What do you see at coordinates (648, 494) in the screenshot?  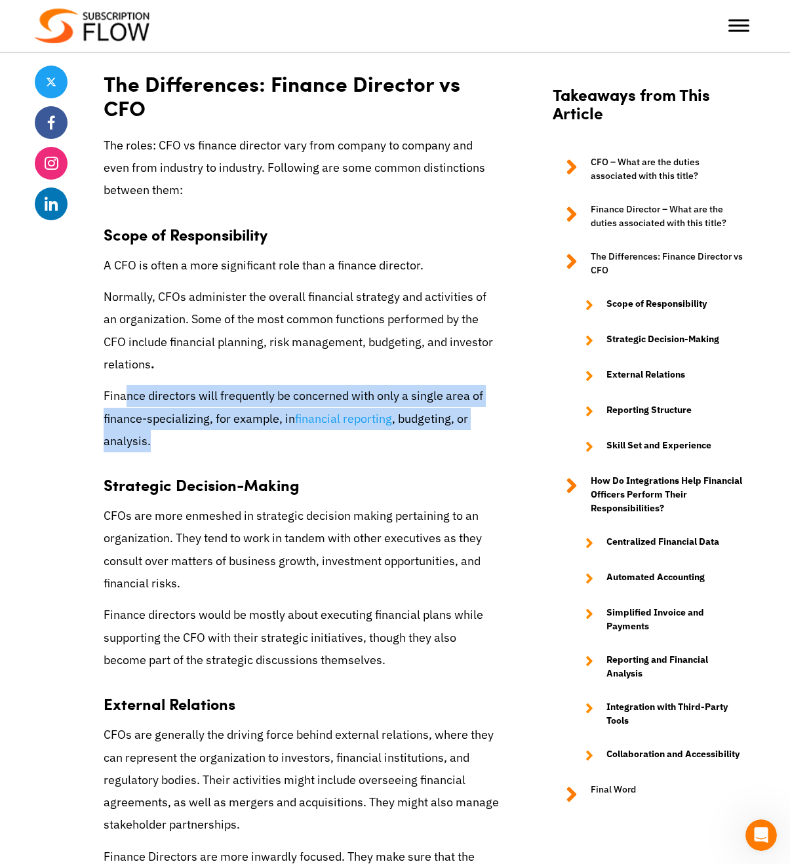 I see `a: How Do Integrations Help Financial Officers Perform Their Responsibilities?` at bounding box center [648, 494].